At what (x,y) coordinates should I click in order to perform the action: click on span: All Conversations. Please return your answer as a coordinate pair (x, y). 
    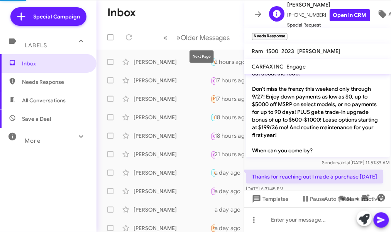
    Looking at the image, I should click on (44, 101).